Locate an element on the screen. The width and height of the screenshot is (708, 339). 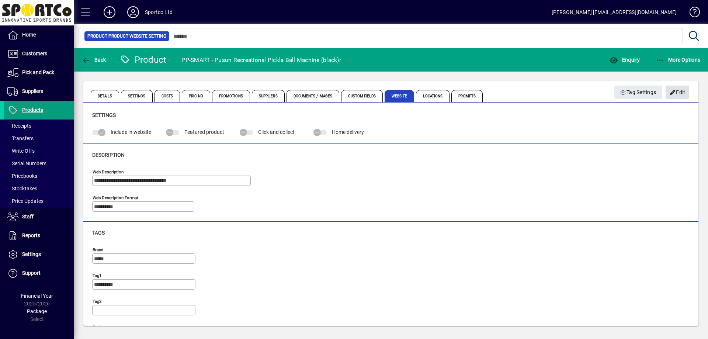
a: Pricebooks is located at coordinates (39, 176).